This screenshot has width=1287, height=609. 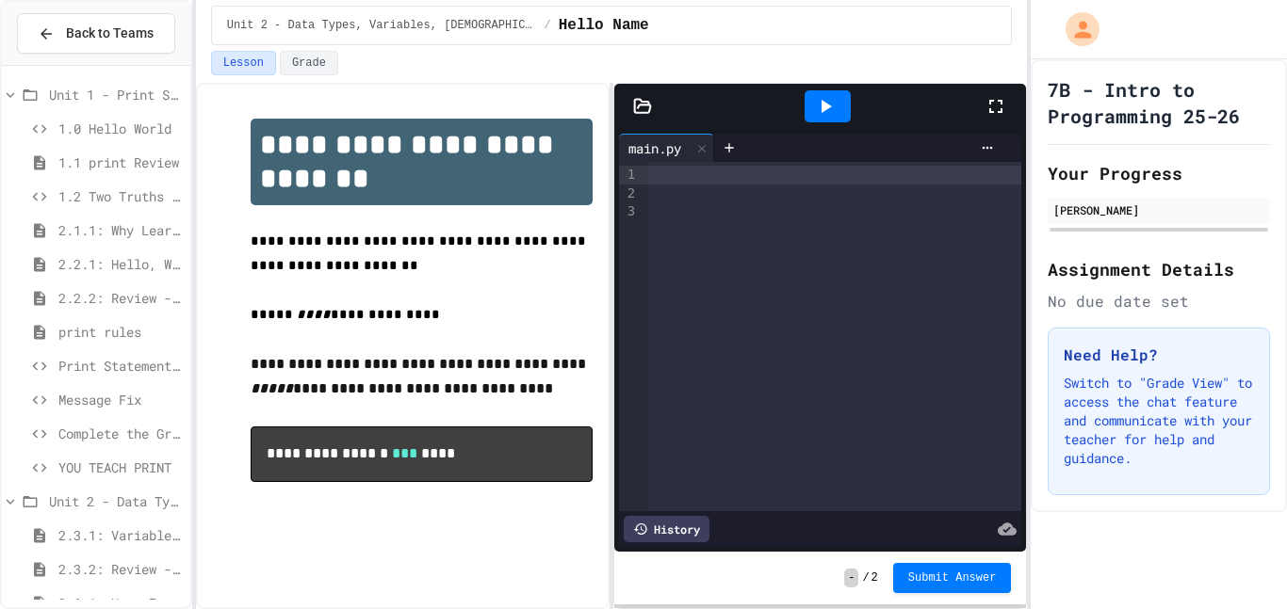 I want to click on span: 1.1 print Review, so click(x=121, y=162).